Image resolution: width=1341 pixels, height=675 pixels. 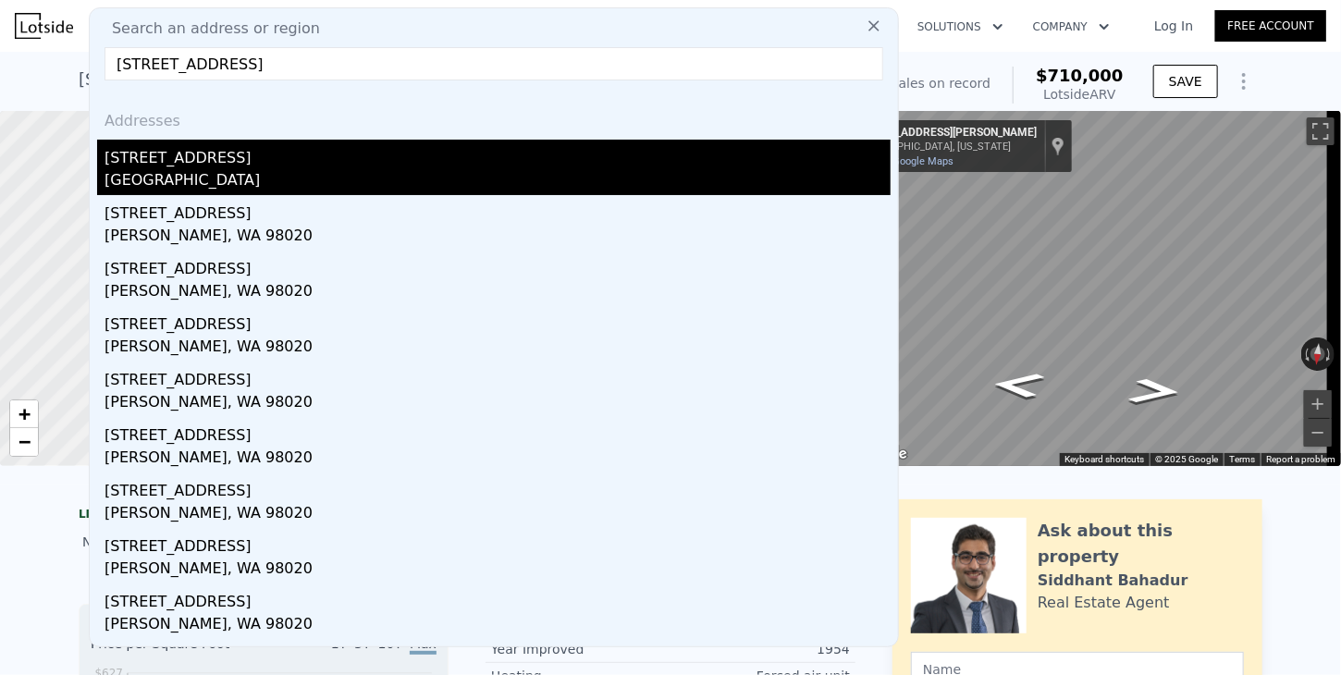 What do you see at coordinates (1321, 131) in the screenshot?
I see `button: Toggle fullscreen view` at bounding box center [1321, 131].